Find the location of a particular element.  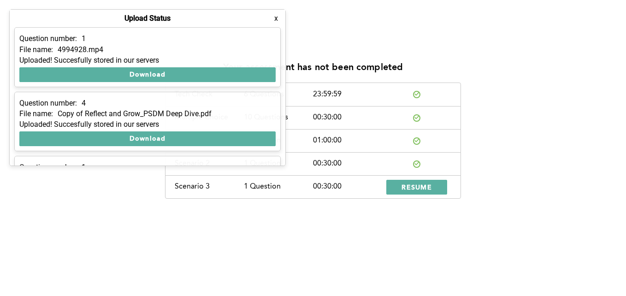

button: Show Uploads is located at coordinates (50, 17).